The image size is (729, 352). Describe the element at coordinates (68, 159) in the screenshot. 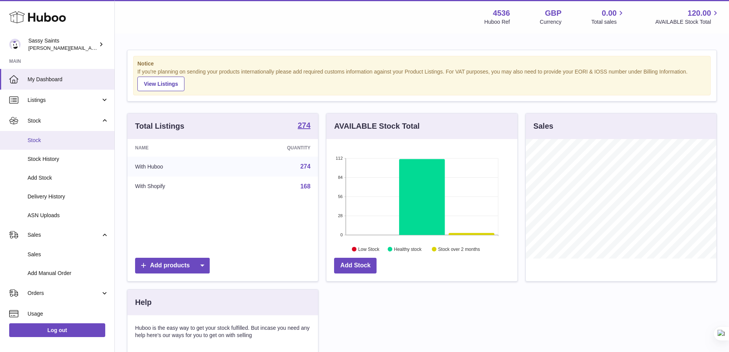

I see `span: Stock History` at that location.